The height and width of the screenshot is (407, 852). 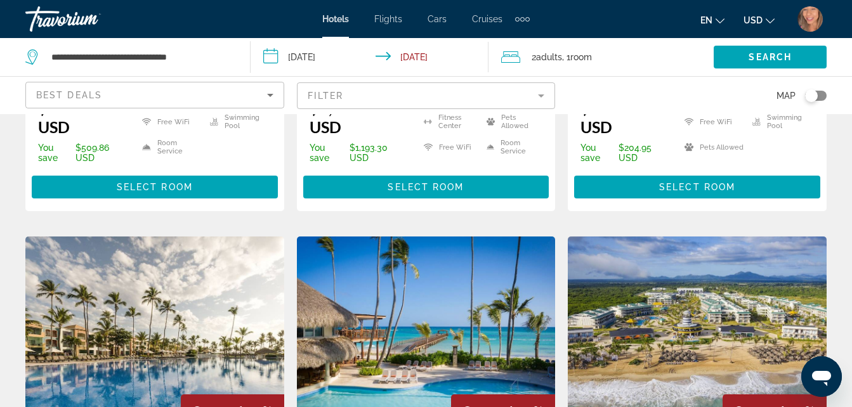 What do you see at coordinates (549, 57) in the screenshot?
I see `span: Adults` at bounding box center [549, 57].